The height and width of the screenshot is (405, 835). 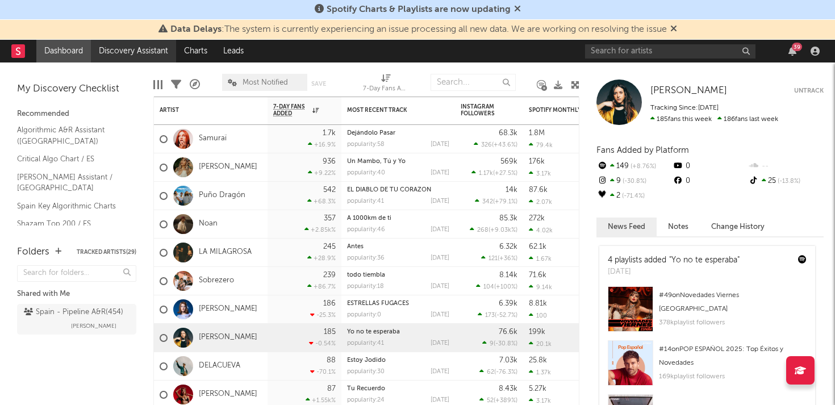 I want to click on div: 79.4k, so click(x=541, y=145).